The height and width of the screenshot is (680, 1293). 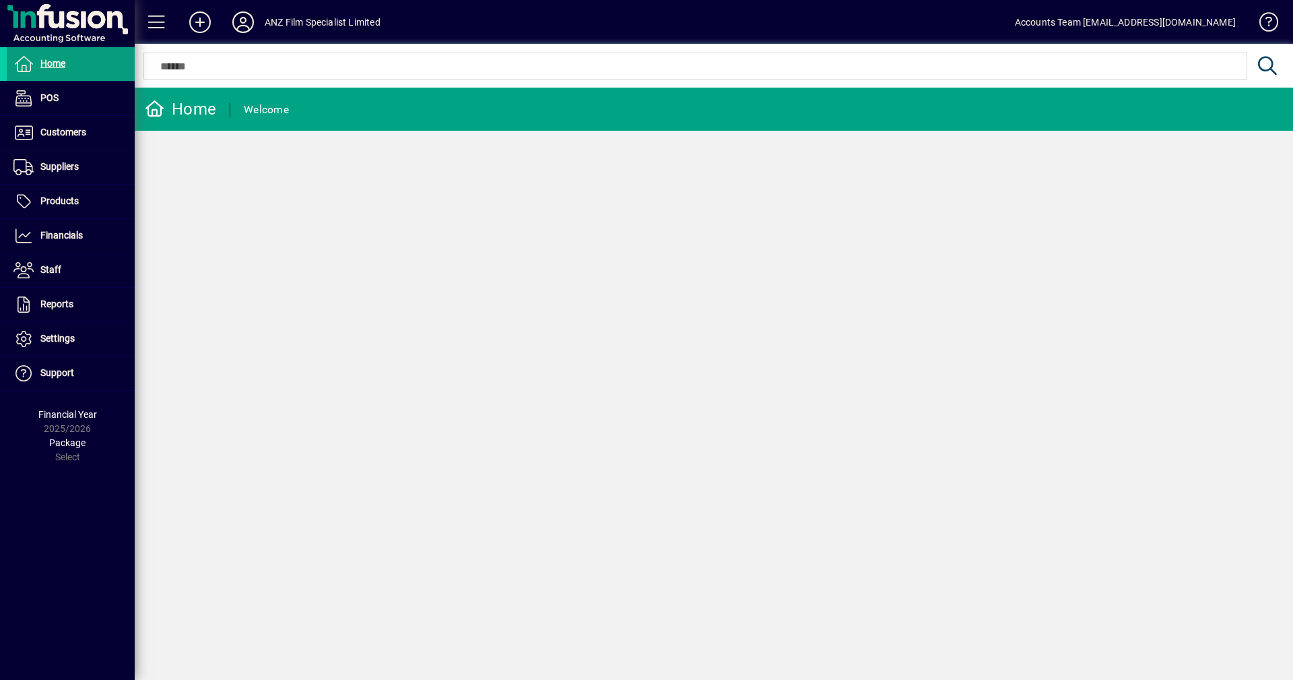 I want to click on div: ANZ Film Specialist Limited, so click(x=323, y=22).